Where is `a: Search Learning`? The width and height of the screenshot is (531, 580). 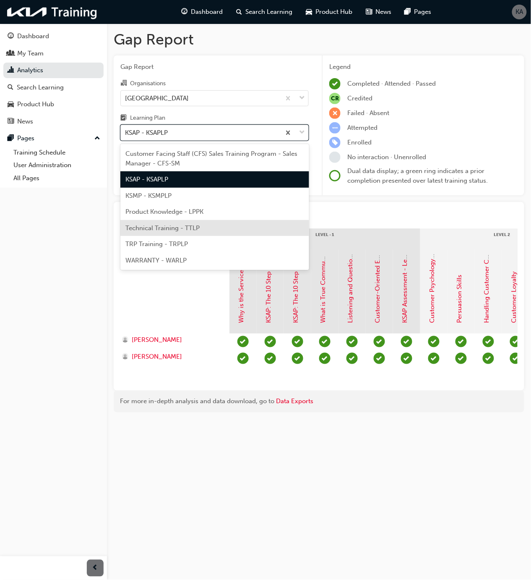
a: Search Learning is located at coordinates (53, 87).